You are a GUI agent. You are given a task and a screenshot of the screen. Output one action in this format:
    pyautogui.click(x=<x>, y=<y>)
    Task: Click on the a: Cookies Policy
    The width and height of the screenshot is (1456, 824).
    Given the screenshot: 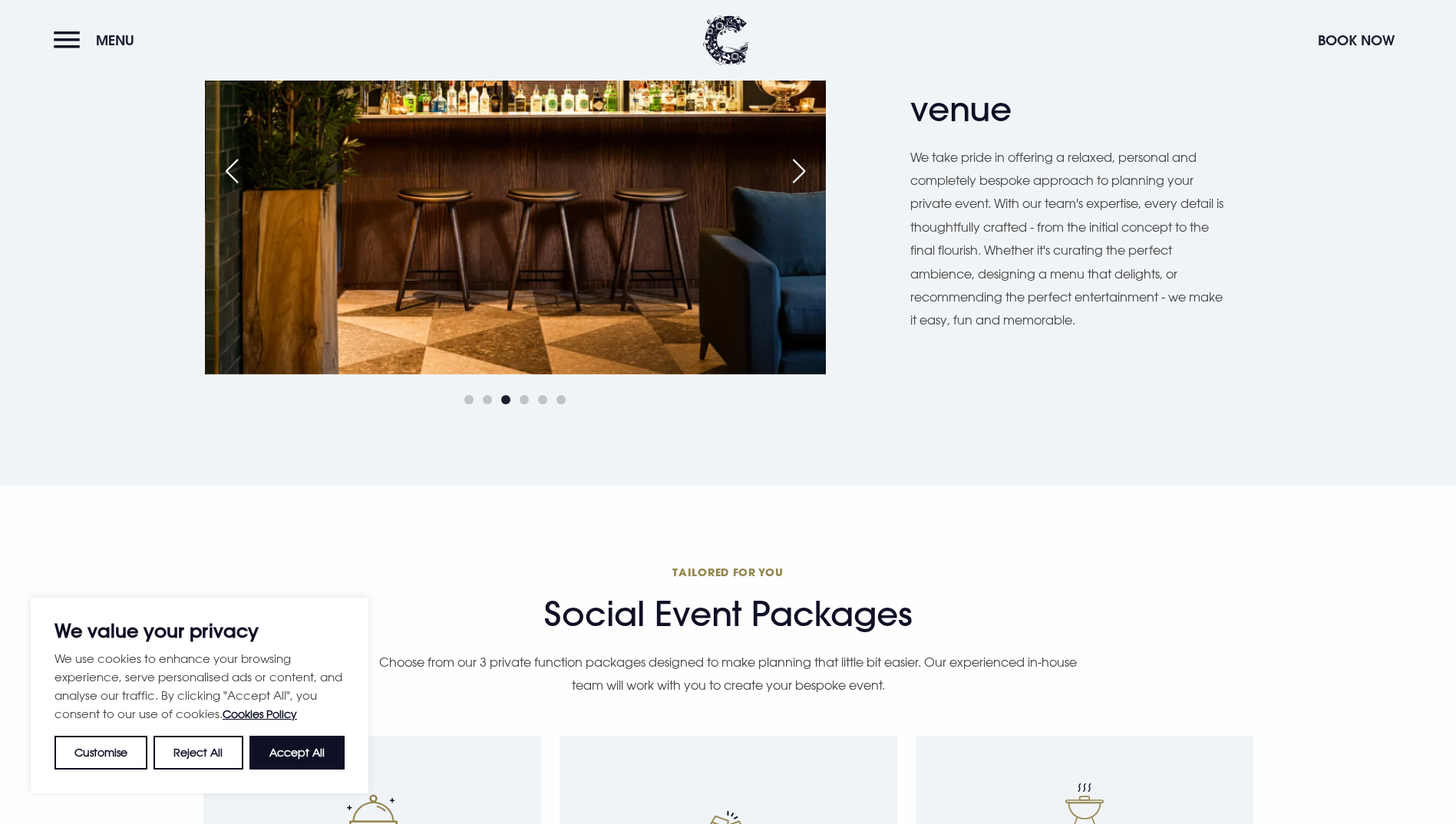 What is the action you would take?
    pyautogui.click(x=259, y=713)
    